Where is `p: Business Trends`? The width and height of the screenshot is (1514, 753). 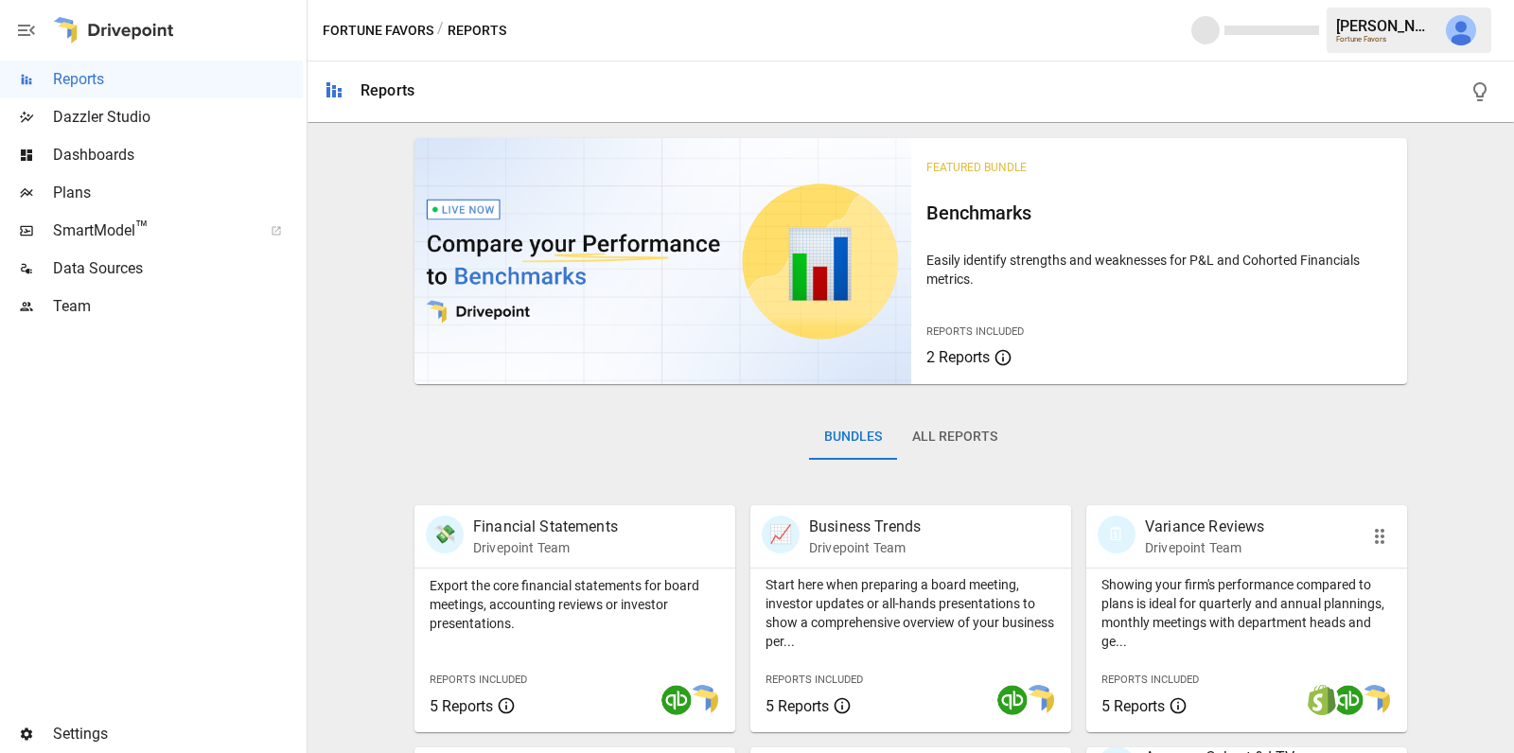 p: Business Trends is located at coordinates (865, 527).